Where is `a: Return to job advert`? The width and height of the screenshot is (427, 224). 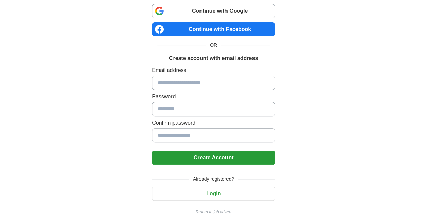
a: Return to job advert is located at coordinates (213, 212).